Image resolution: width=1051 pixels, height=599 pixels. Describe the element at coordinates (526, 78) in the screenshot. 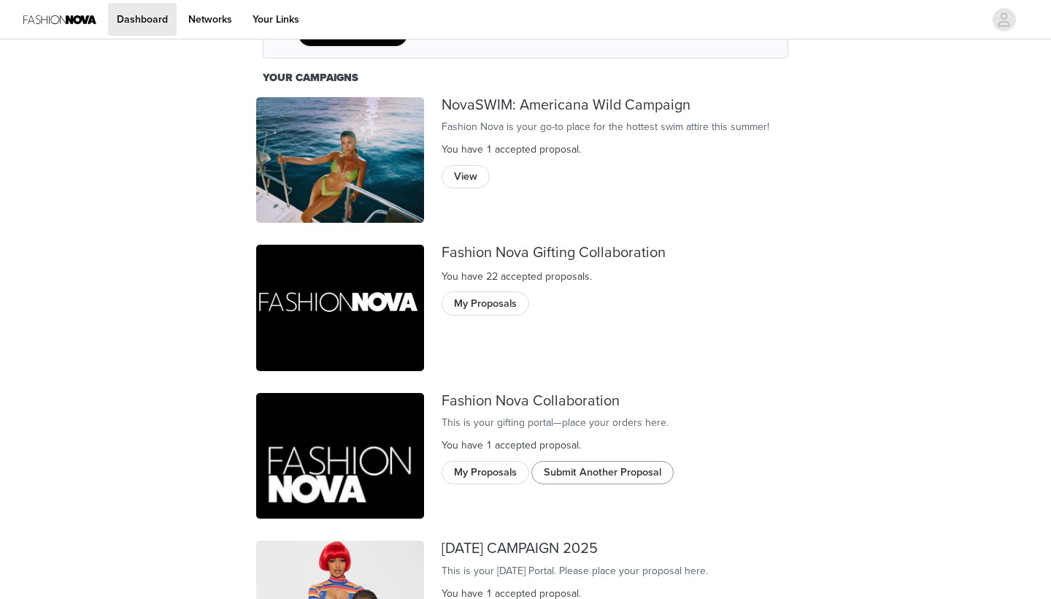

I see `div: Your Campaigns` at that location.